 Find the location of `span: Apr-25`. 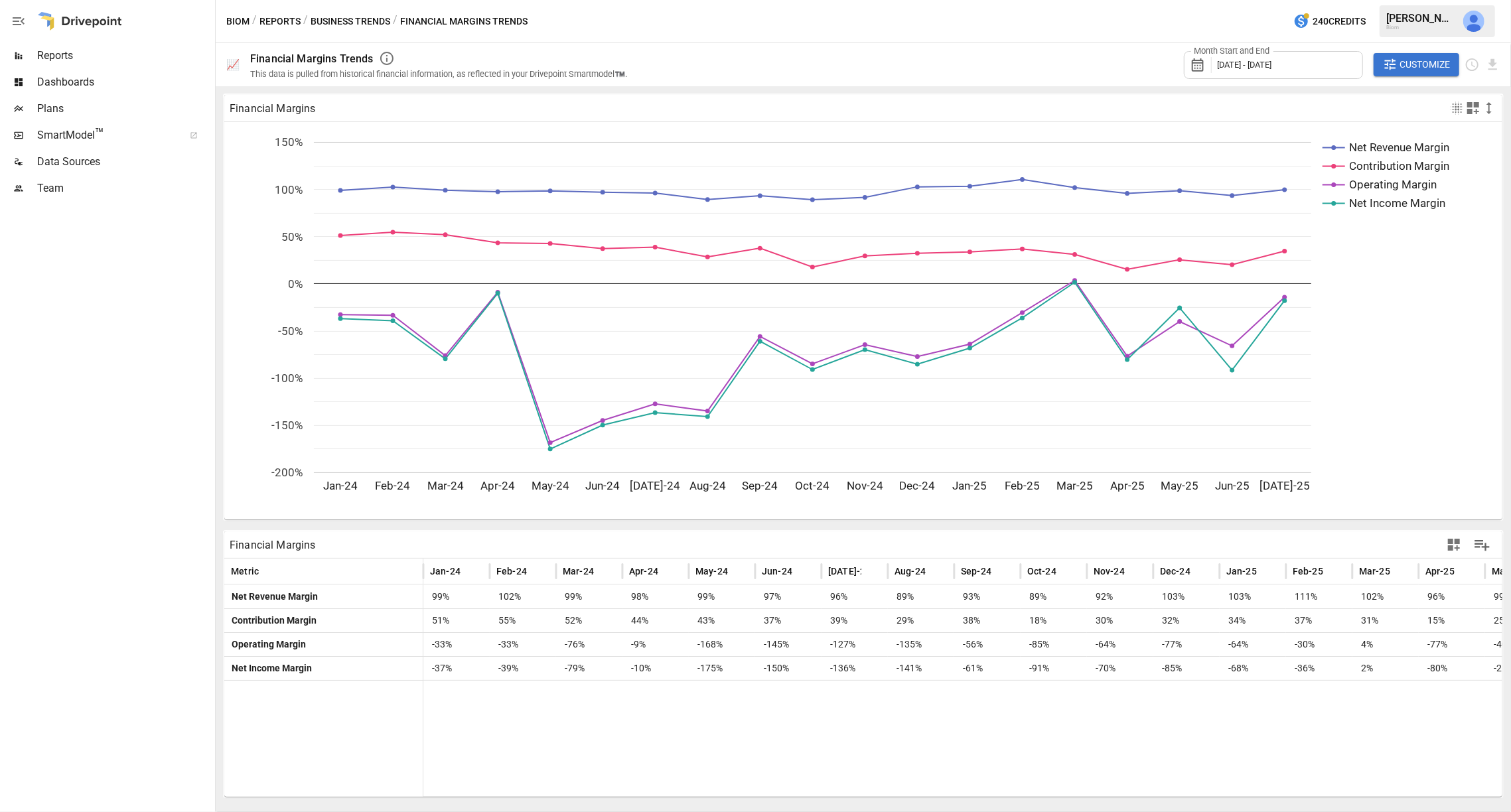

span: Apr-25 is located at coordinates (1440, 571).